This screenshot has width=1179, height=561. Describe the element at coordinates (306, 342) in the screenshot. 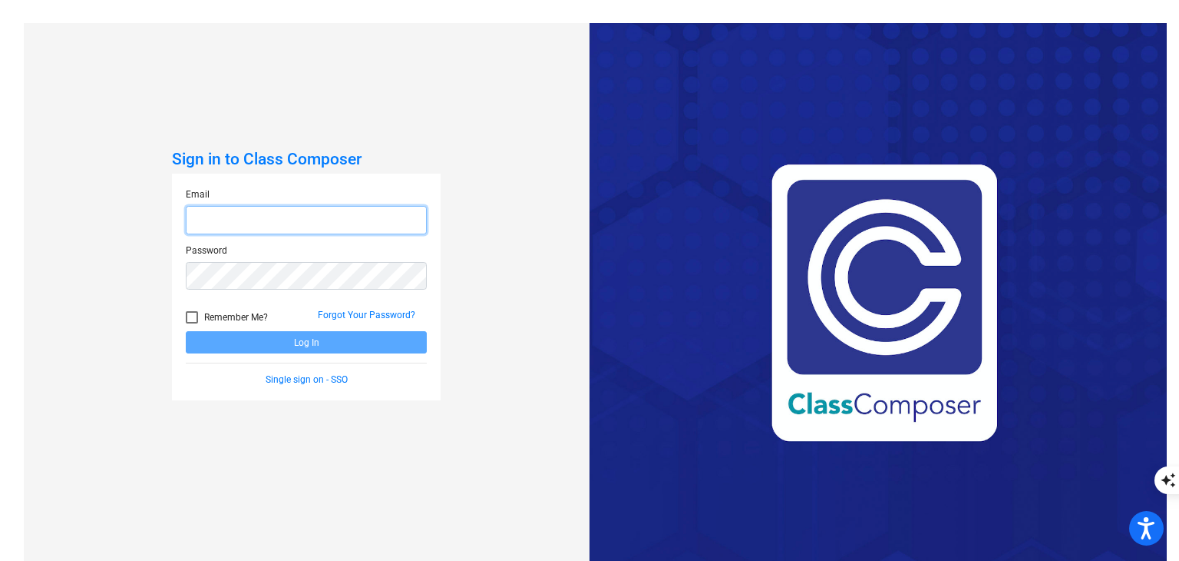

I see `button: Log In` at that location.